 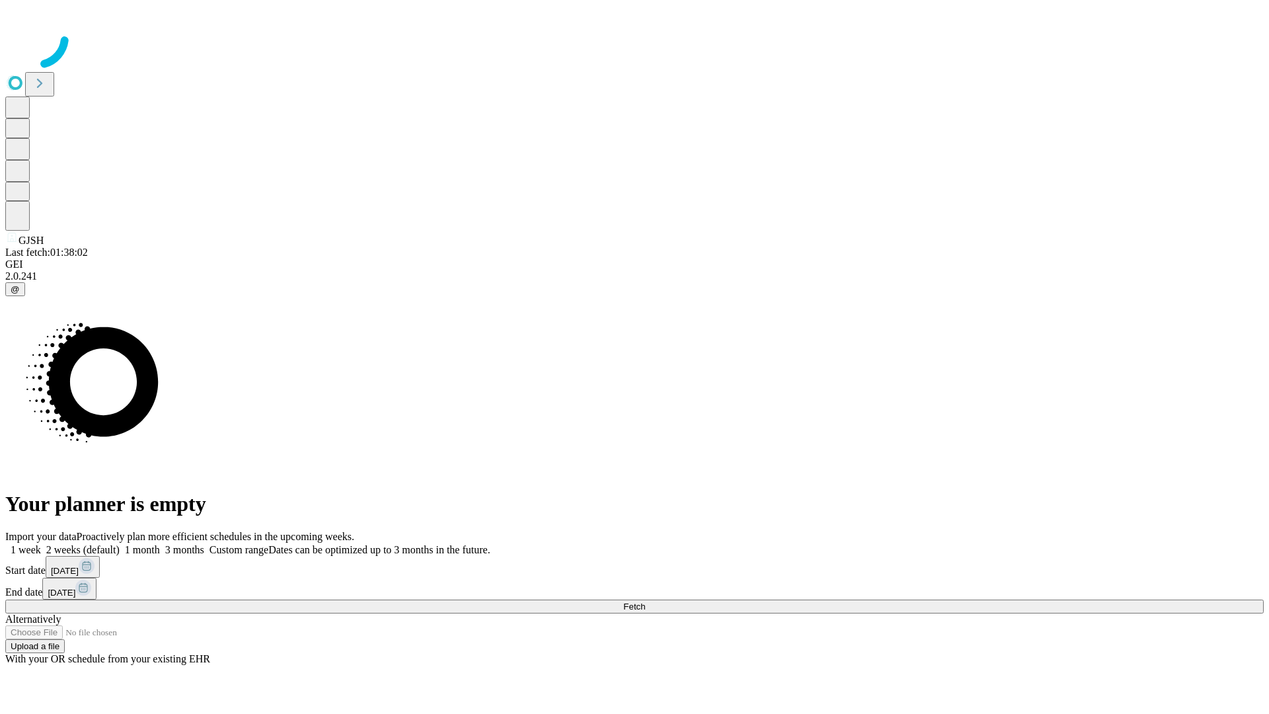 What do you see at coordinates (35, 646) in the screenshot?
I see `button: Upload a file` at bounding box center [35, 646].